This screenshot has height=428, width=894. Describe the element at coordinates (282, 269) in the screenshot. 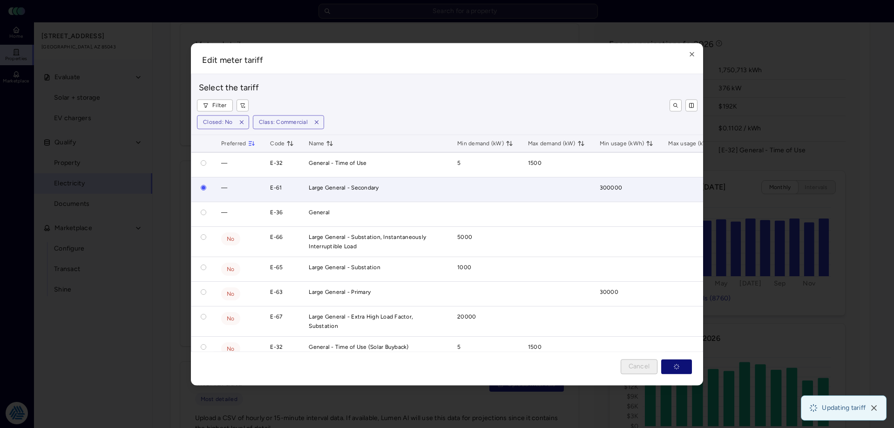

I see `td: E-65` at that location.